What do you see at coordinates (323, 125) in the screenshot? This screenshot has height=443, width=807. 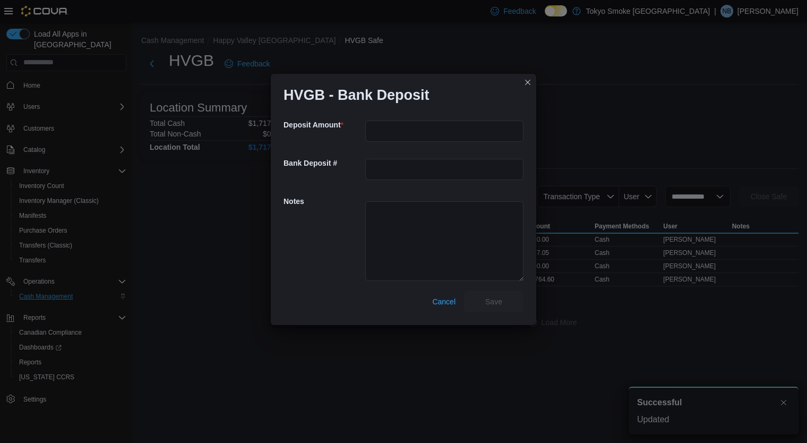 I see `h5: Deposit Amount` at bounding box center [323, 125].